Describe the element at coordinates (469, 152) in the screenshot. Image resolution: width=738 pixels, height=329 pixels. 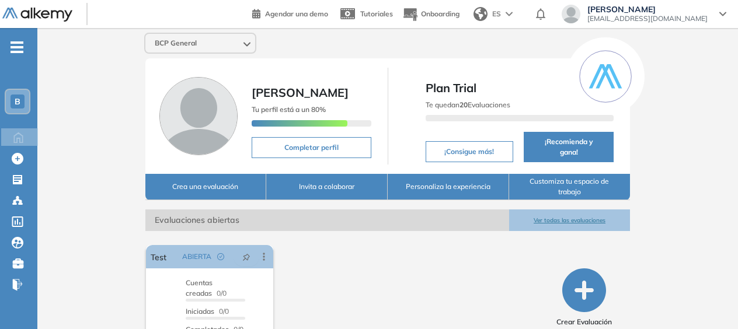
I see `button: ¡Consigue más!` at that location.